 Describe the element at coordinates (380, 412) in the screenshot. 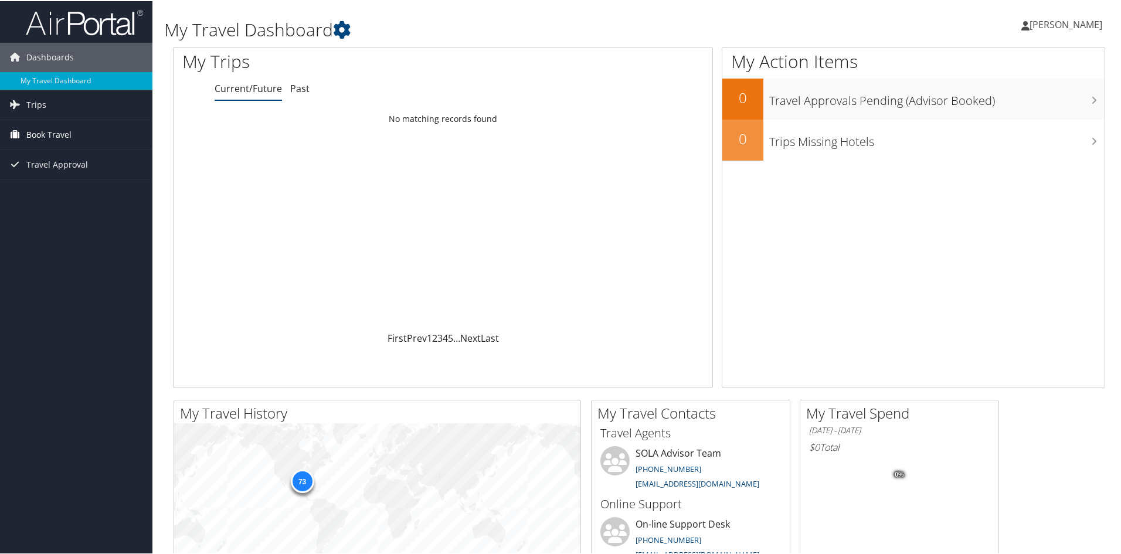

I see `h2: My Travel History` at that location.